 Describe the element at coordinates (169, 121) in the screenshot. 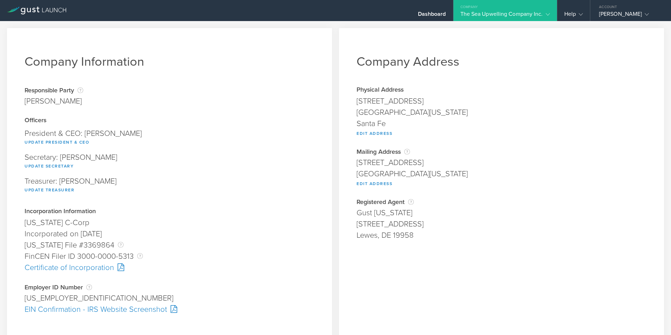

I see `div: Officers` at that location.